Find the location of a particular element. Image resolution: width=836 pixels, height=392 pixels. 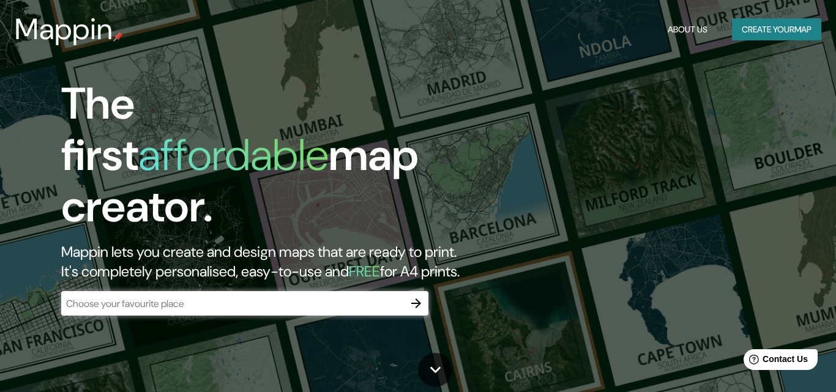

button: Create yourmap is located at coordinates (776, 29).